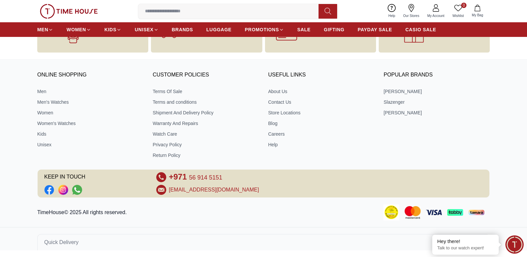 The height and width of the screenshot is (257, 527). I want to click on p: TimeHouse© 2025 All rights reserved., so click(83, 212).